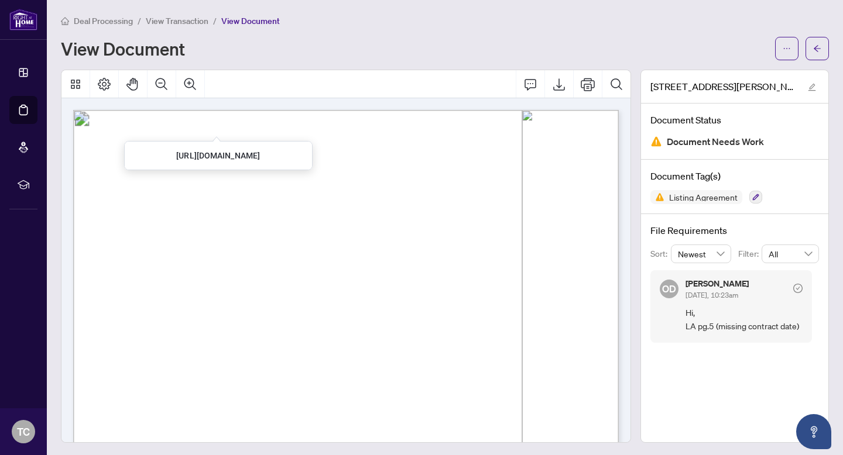 This screenshot has height=455, width=843. I want to click on span: Hi, LA pg.5 (missing contract date), so click(744, 320).